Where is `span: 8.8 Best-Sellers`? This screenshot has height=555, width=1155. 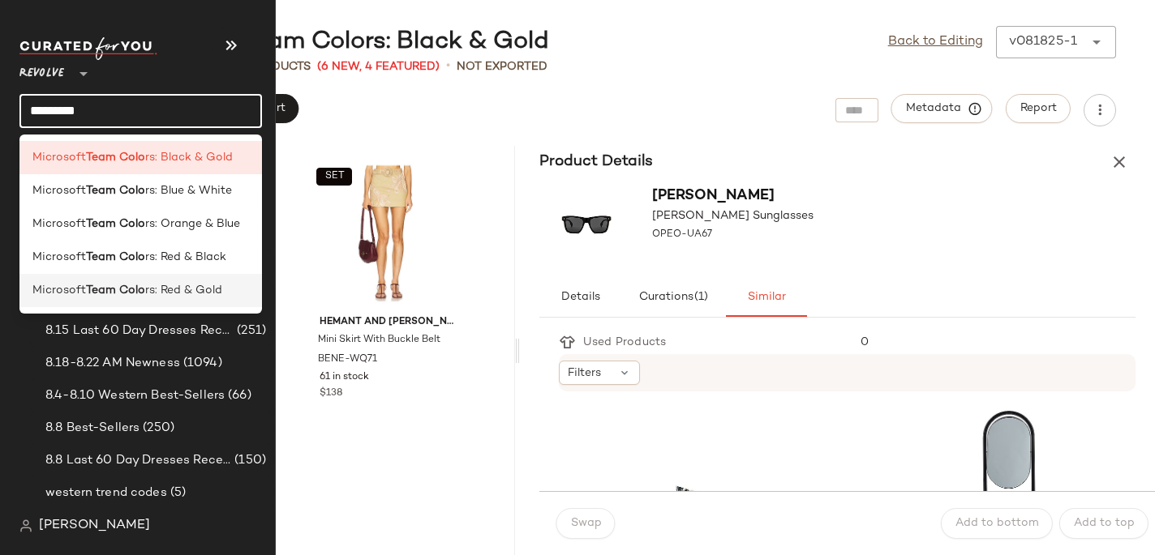 span: 8.8 Best-Sellers is located at coordinates (92, 428).